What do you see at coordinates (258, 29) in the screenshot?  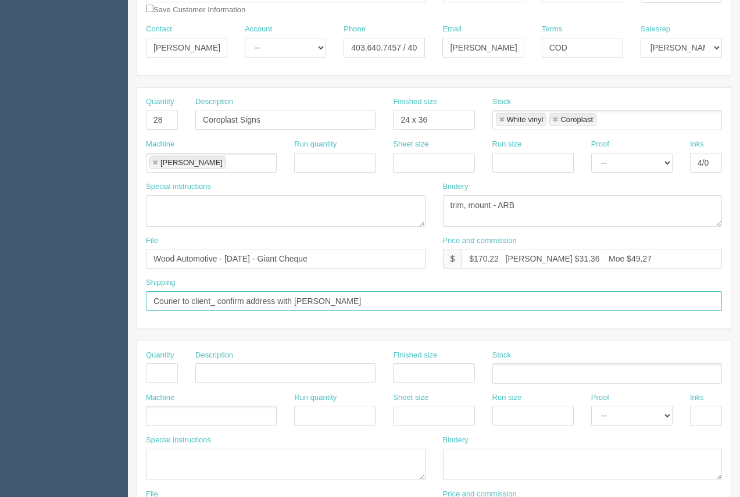 I see `label: Account` at bounding box center [258, 29].